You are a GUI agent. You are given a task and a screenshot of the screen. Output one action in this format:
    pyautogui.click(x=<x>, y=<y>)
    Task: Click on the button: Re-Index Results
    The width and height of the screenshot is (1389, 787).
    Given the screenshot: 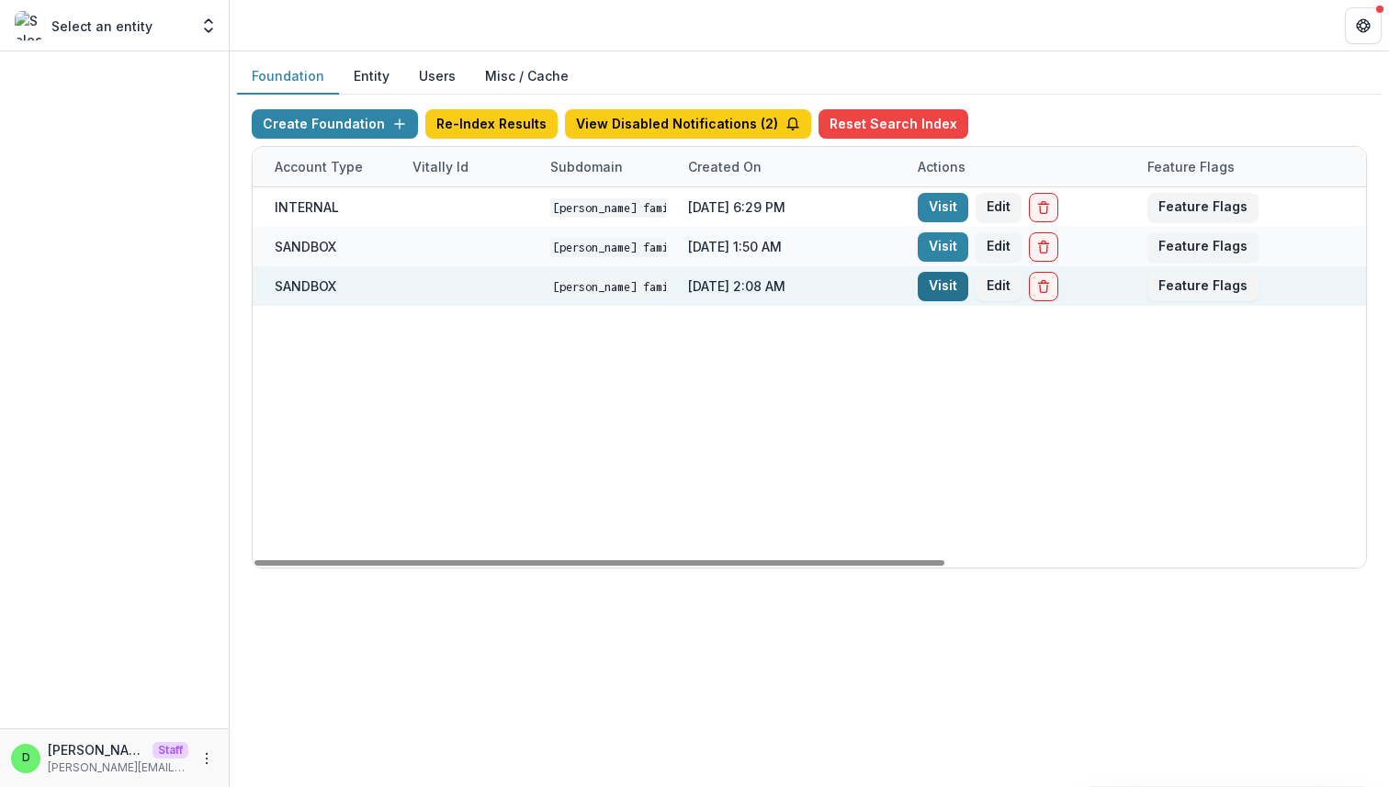 What is the action you would take?
    pyautogui.click(x=492, y=124)
    